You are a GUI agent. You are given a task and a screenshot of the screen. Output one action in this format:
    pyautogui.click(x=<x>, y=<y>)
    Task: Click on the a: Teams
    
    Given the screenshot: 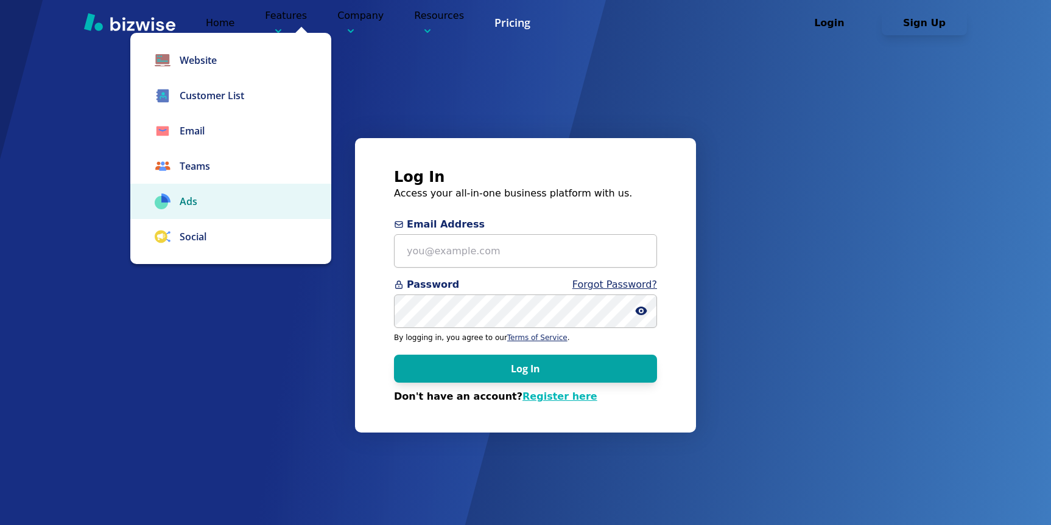 What is the action you would take?
    pyautogui.click(x=231, y=166)
    